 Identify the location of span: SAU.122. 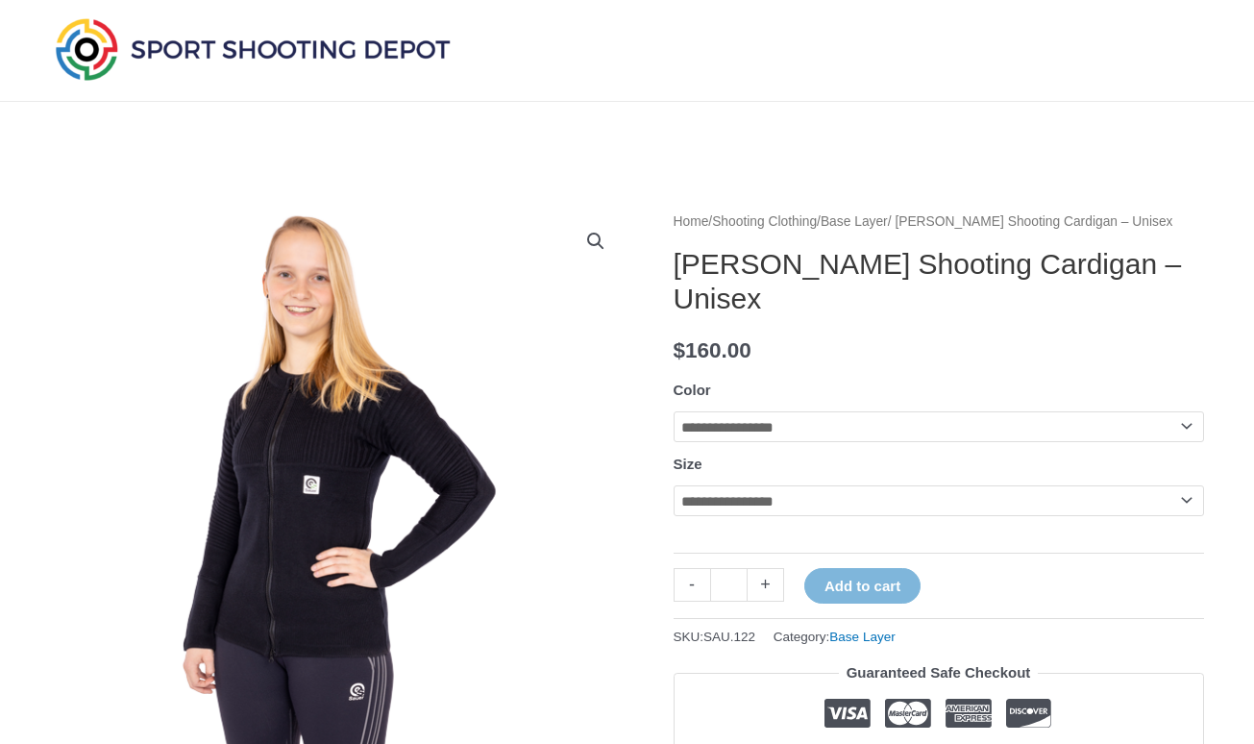
(729, 636).